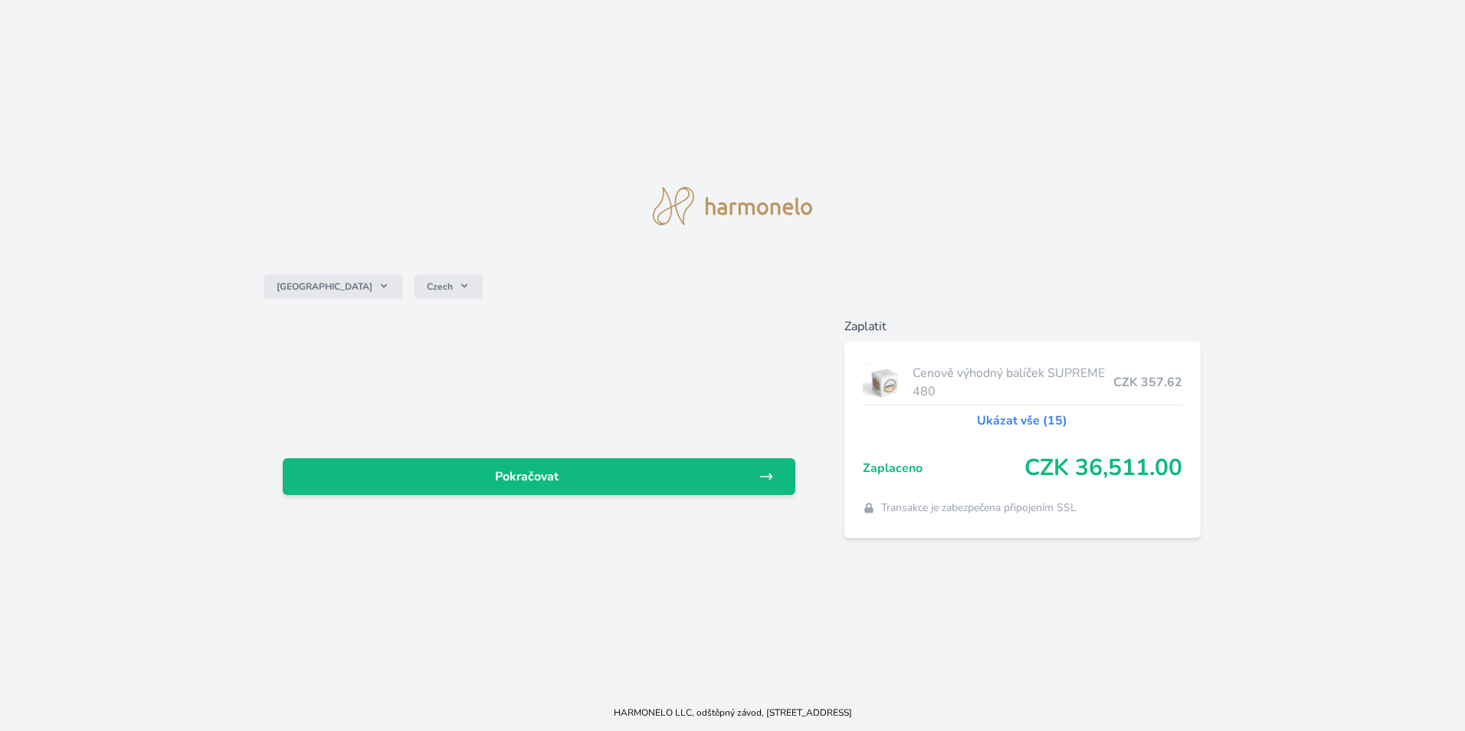 This screenshot has height=731, width=1465. I want to click on span: Czech, so click(440, 287).